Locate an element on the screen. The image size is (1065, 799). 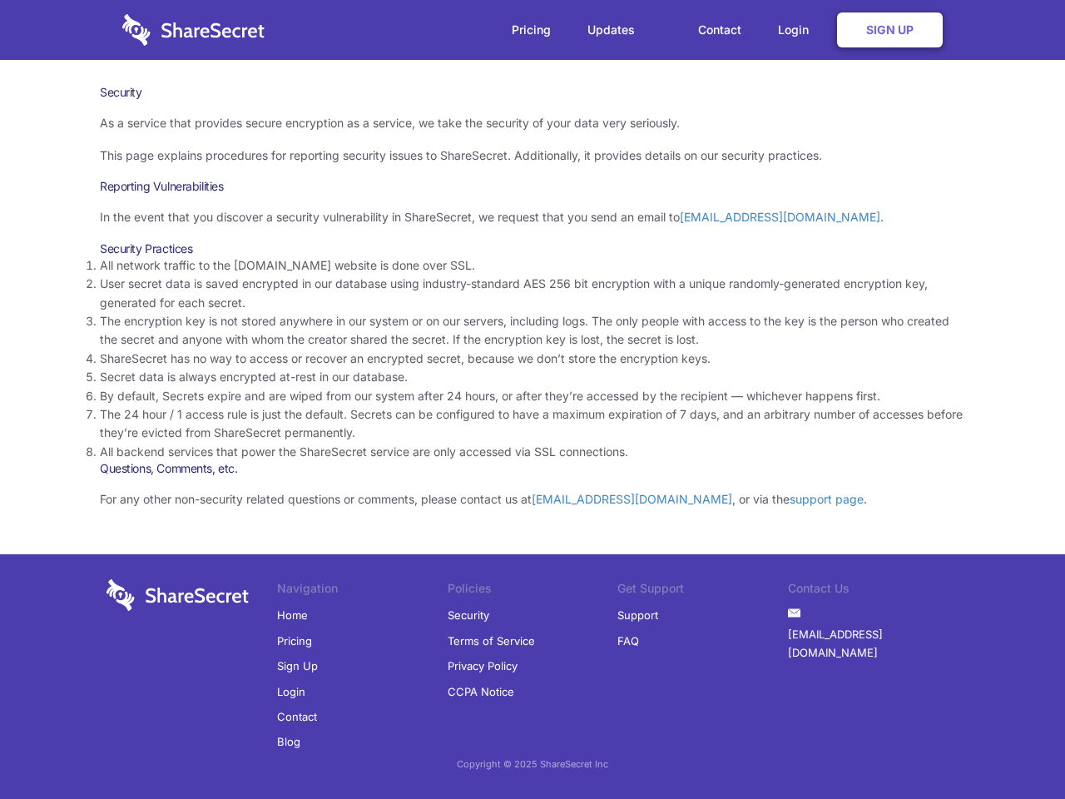
p: As a service that provides secure encryption as a service, we take the security of your data very... is located at coordinates (533, 123).